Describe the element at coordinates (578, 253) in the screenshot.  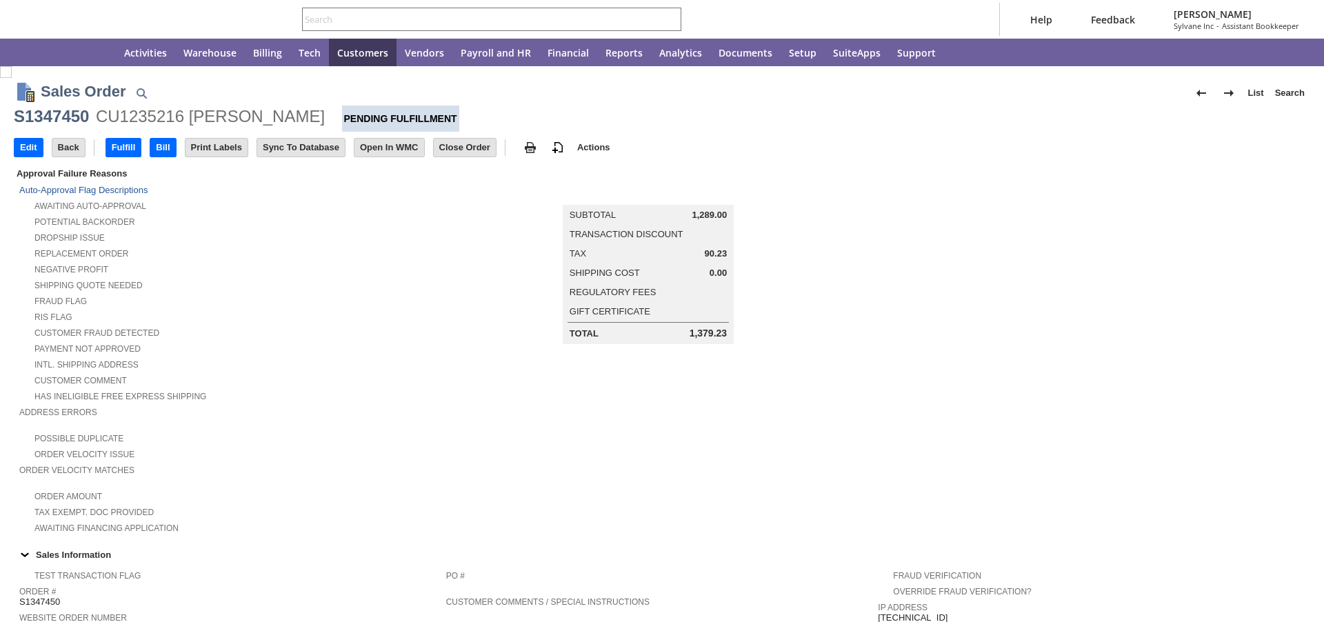
I see `a: Tax` at that location.